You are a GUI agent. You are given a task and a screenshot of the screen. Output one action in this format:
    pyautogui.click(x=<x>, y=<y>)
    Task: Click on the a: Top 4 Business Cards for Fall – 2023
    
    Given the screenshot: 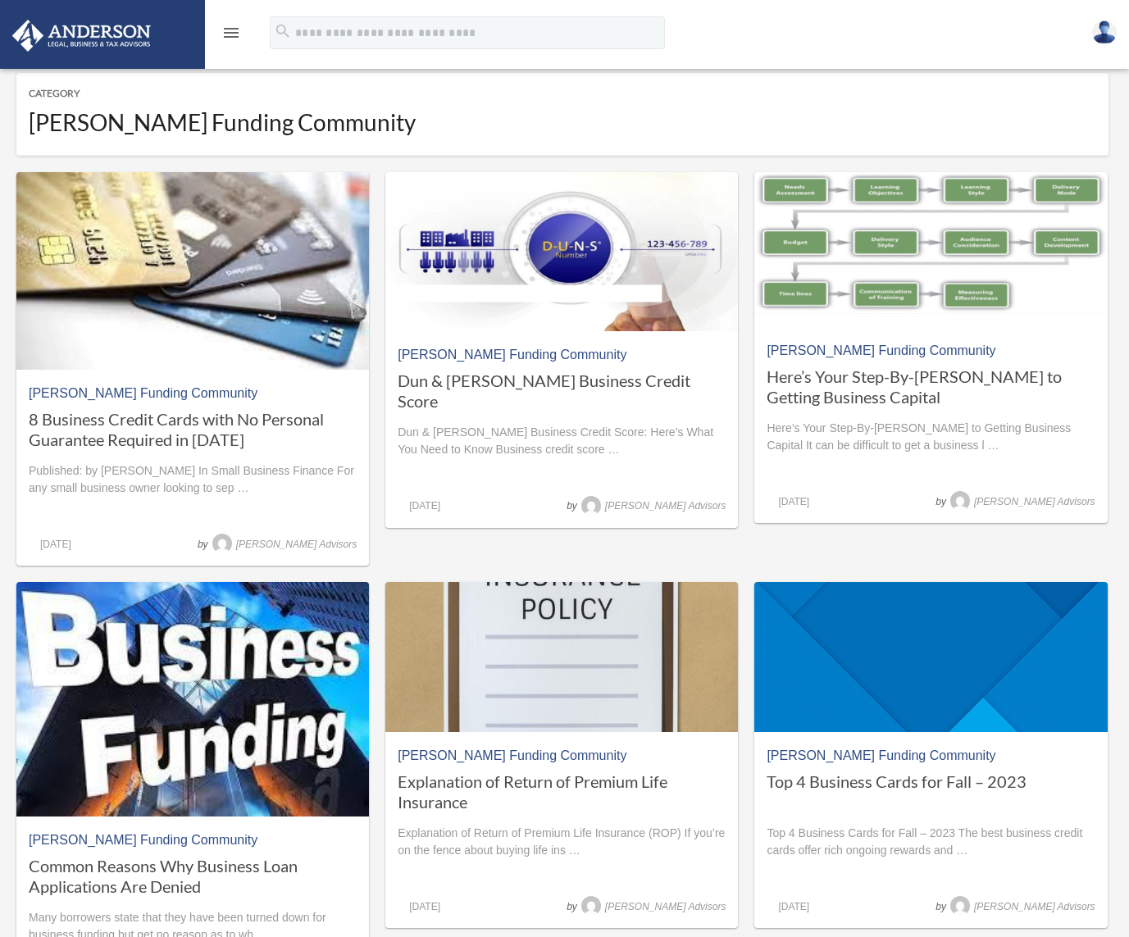 What is the action you would take?
    pyautogui.click(x=931, y=792)
    